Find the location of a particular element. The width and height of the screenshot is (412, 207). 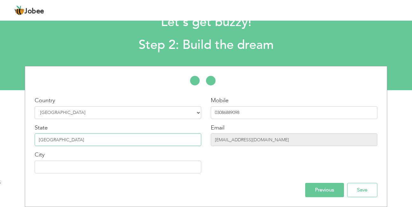

img: jobee.io is located at coordinates (19, 10).